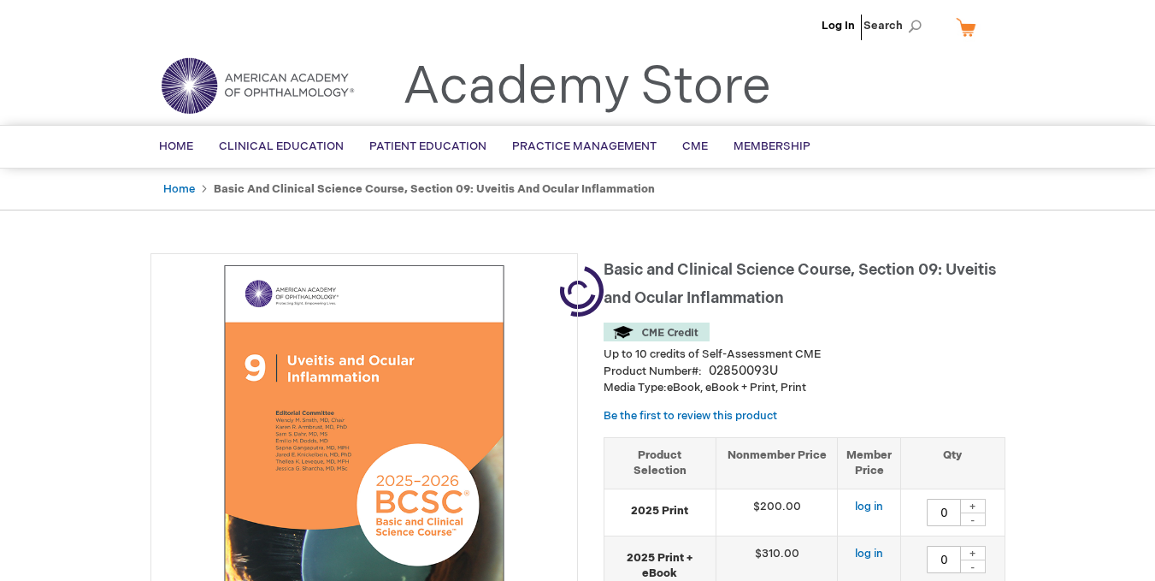  Describe the element at coordinates (176, 146) in the screenshot. I see `span: Home` at that location.